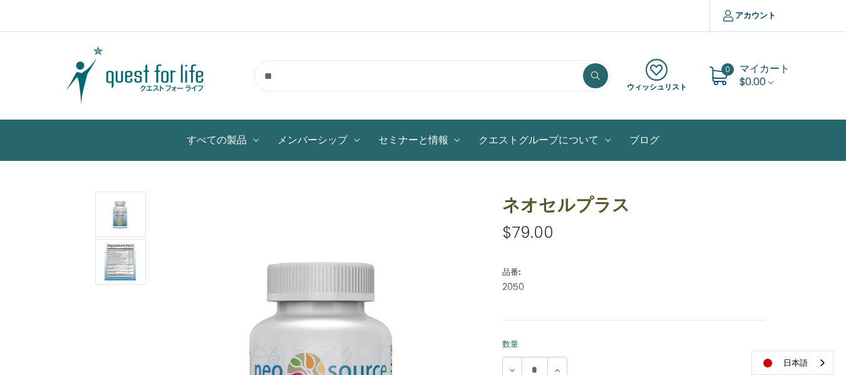  Describe the element at coordinates (753, 81) in the screenshot. I see `span: $0.00` at that location.